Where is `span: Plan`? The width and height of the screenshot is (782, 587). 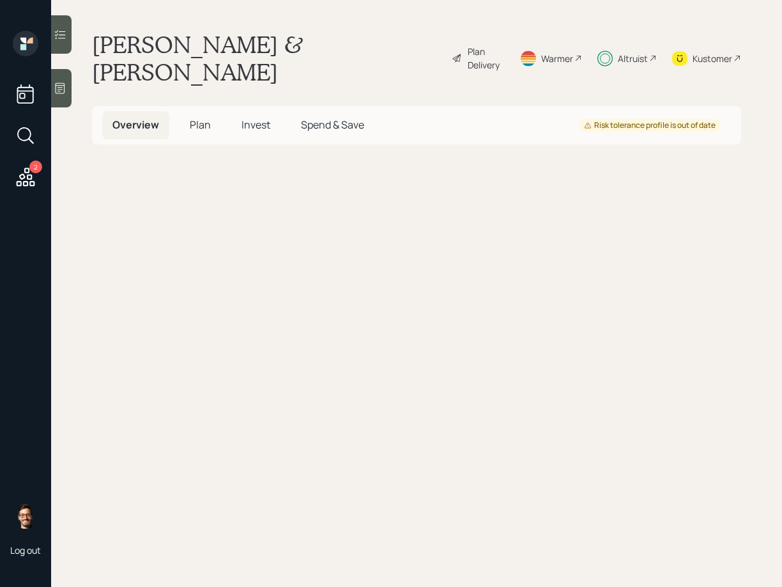
span: Plan is located at coordinates (200, 125).